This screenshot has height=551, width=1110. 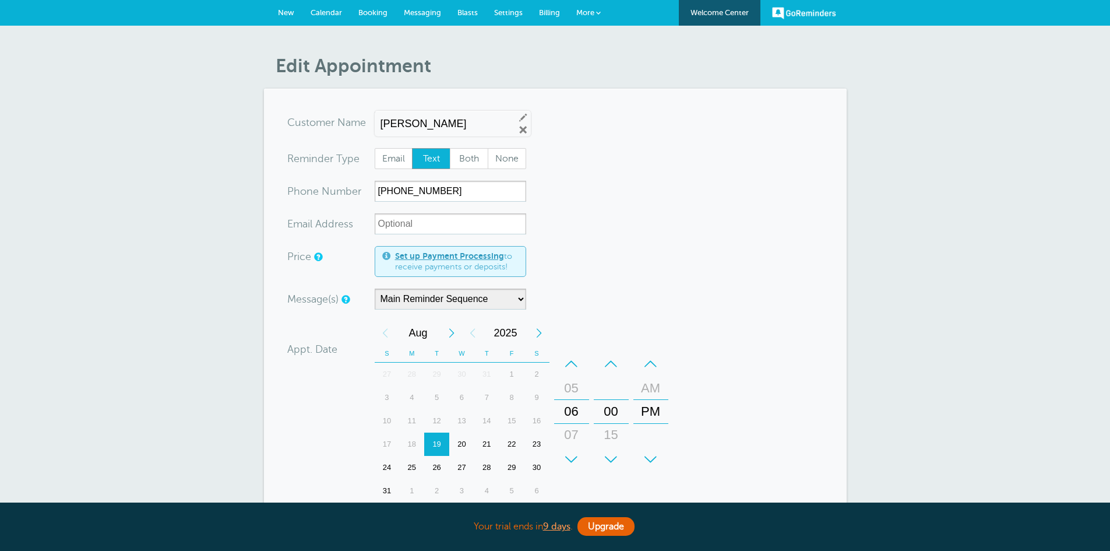 What do you see at coordinates (436, 421) in the screenshot?
I see `div: Tuesday, August 12` at bounding box center [436, 421].